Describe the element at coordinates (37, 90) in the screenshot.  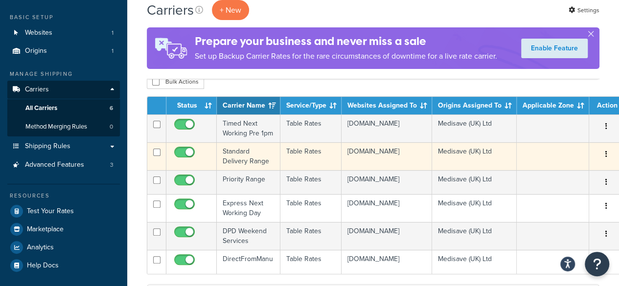
I see `span: Carriers` at that location.